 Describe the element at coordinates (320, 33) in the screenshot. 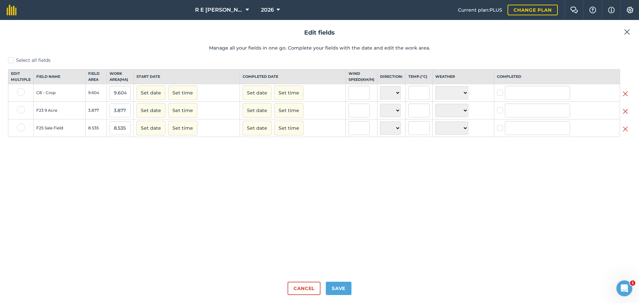

I see `h2: Edit fields` at that location.